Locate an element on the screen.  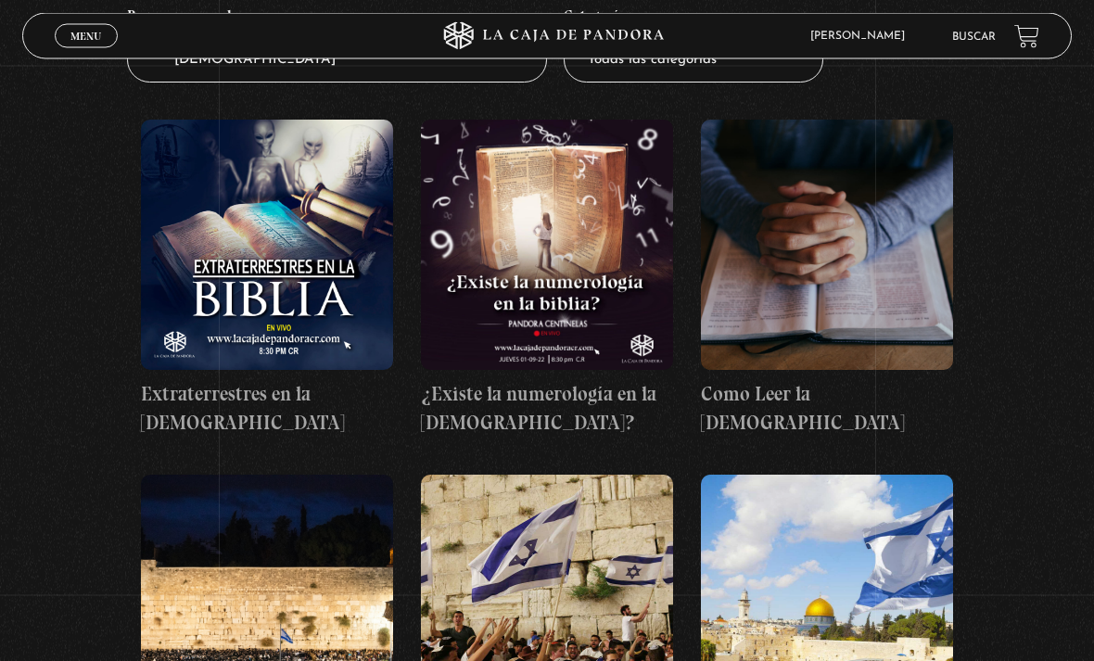
span: Cerrar is located at coordinates (86, 53).